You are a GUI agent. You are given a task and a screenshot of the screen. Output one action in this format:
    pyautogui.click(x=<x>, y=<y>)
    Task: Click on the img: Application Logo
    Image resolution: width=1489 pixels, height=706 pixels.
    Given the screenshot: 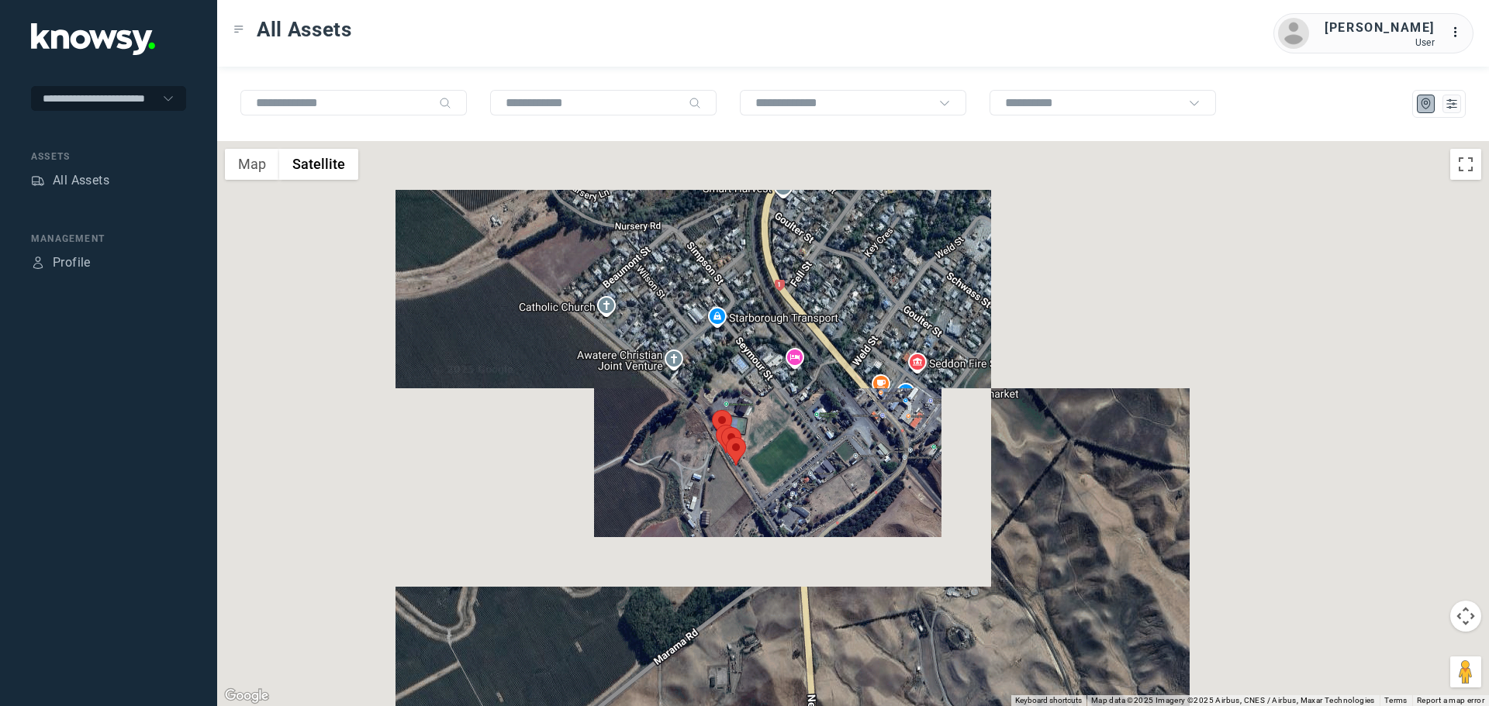 What is the action you would take?
    pyautogui.click(x=93, y=39)
    